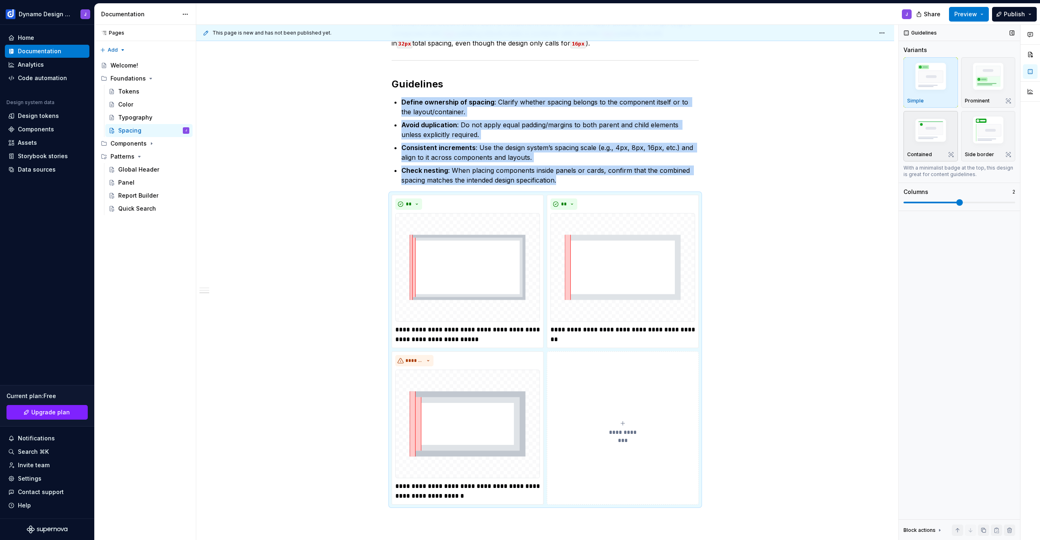 The image size is (1040, 540). What do you see at coordinates (126, 104) in the screenshot?
I see `div: Color` at bounding box center [126, 104].